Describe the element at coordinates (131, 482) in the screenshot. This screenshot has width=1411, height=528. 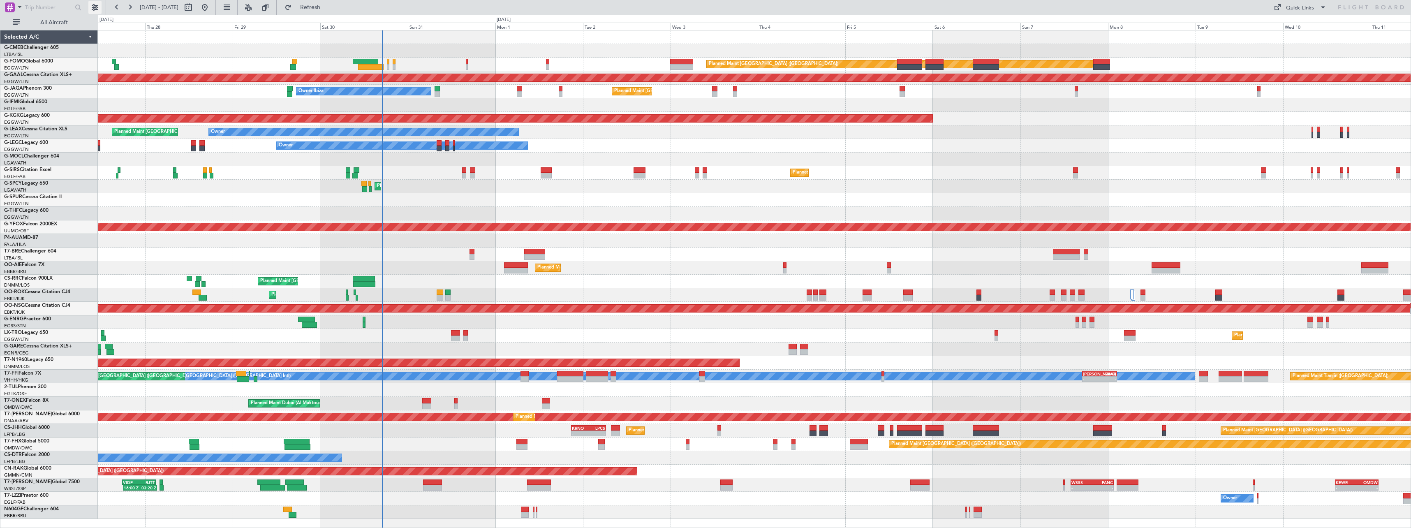
I see `div: VIDP` at that location.